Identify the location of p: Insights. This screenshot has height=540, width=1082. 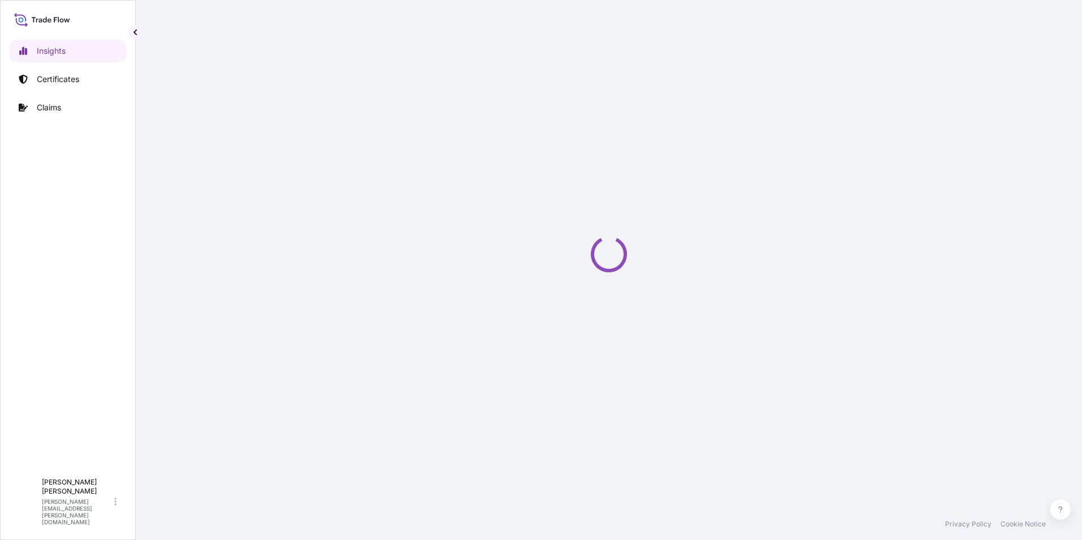
(51, 51).